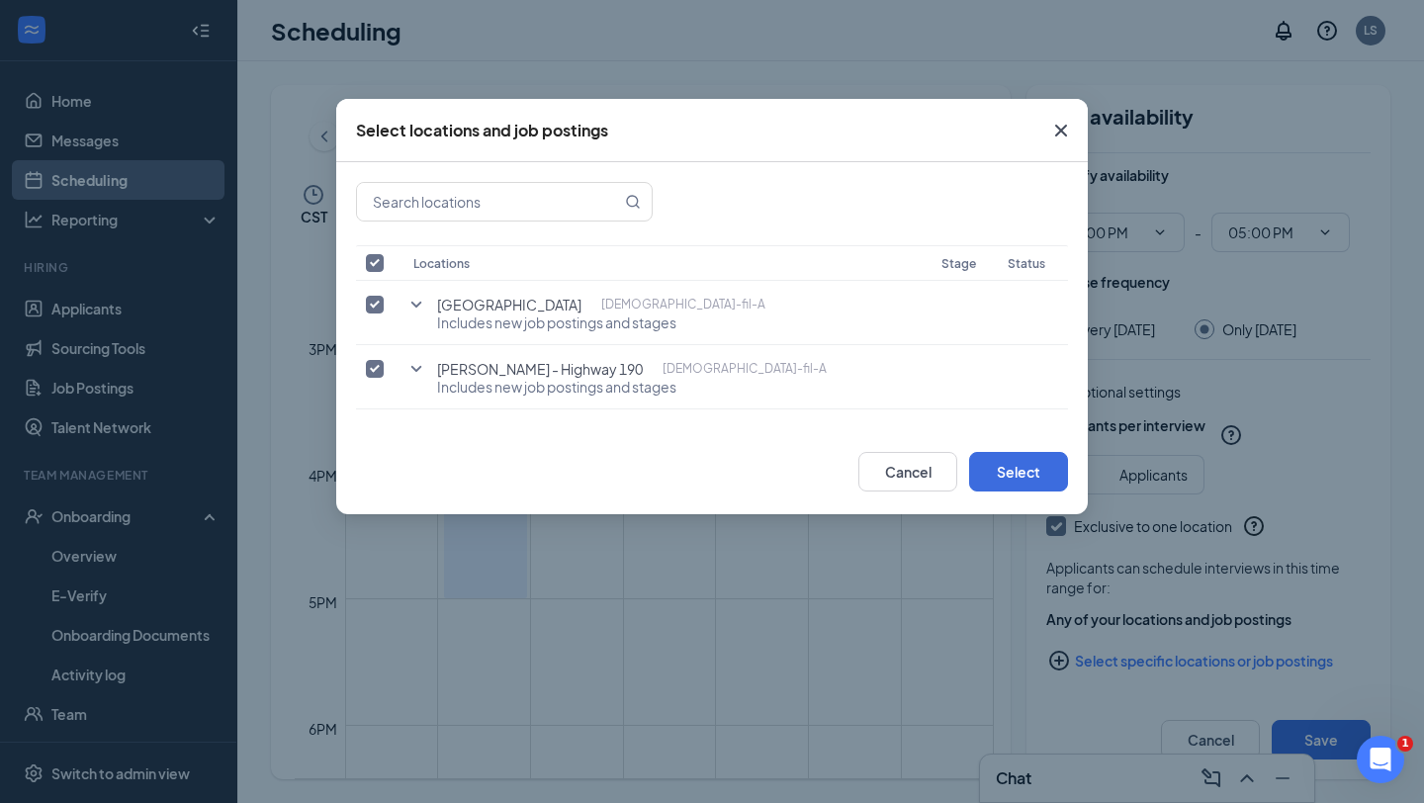 The image size is (1424, 803). Describe the element at coordinates (1061, 131) in the screenshot. I see `button: Close` at that location.